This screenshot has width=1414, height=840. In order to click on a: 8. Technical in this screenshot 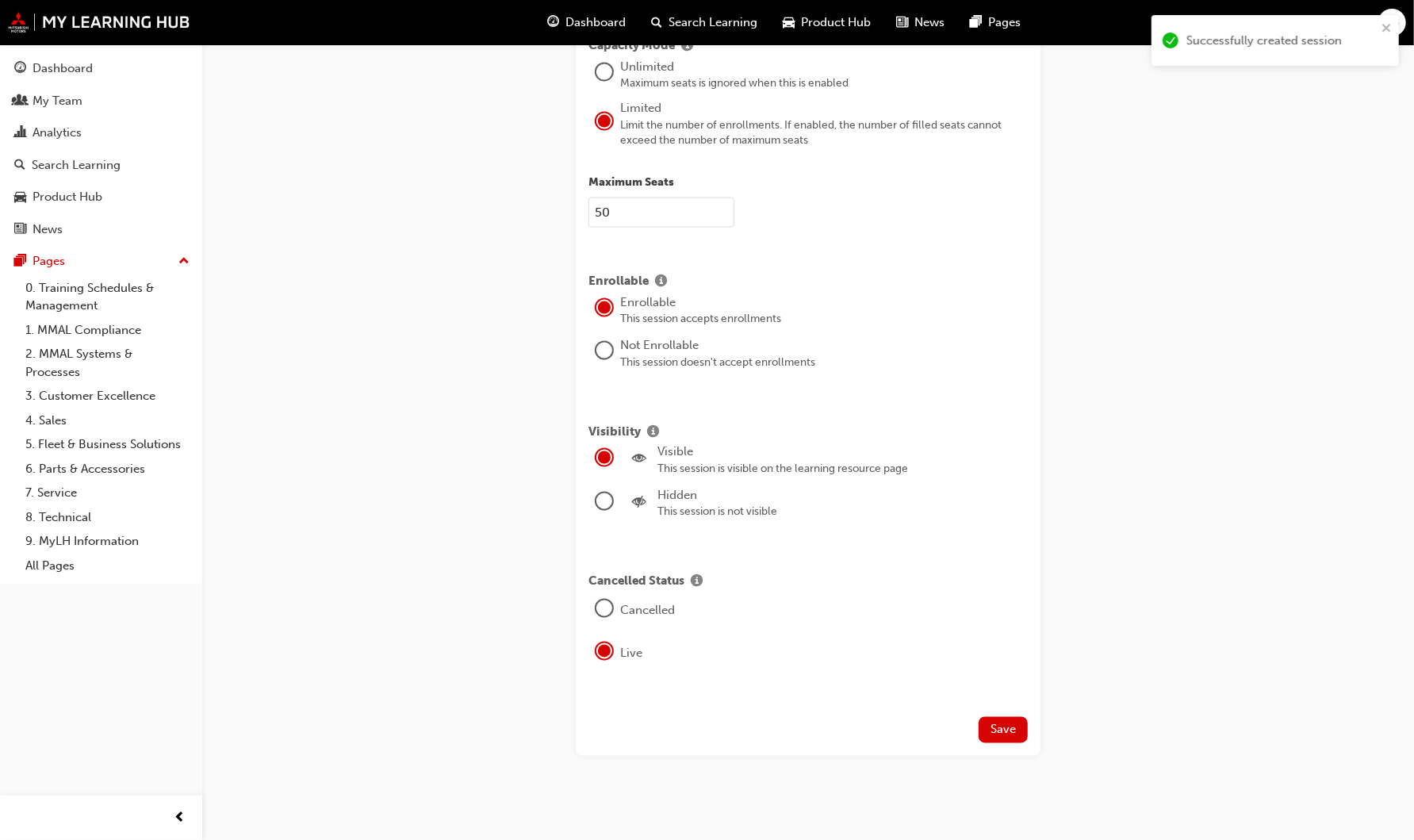, I will do `click(107, 517)`.